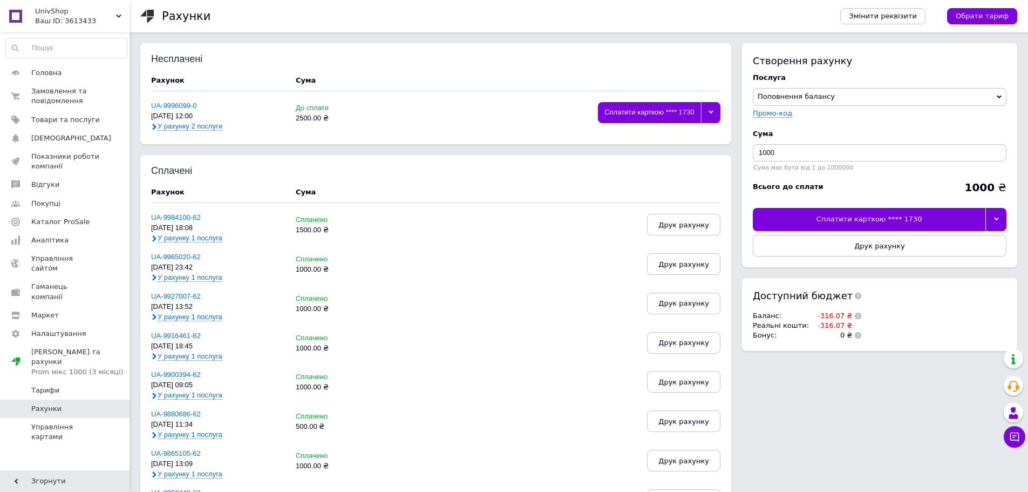 This screenshot has width=1028, height=492. I want to click on span: Управління картами, so click(65, 432).